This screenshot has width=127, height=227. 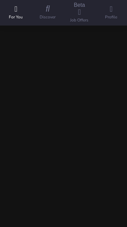 I want to click on button: Profile, so click(x=111, y=13).